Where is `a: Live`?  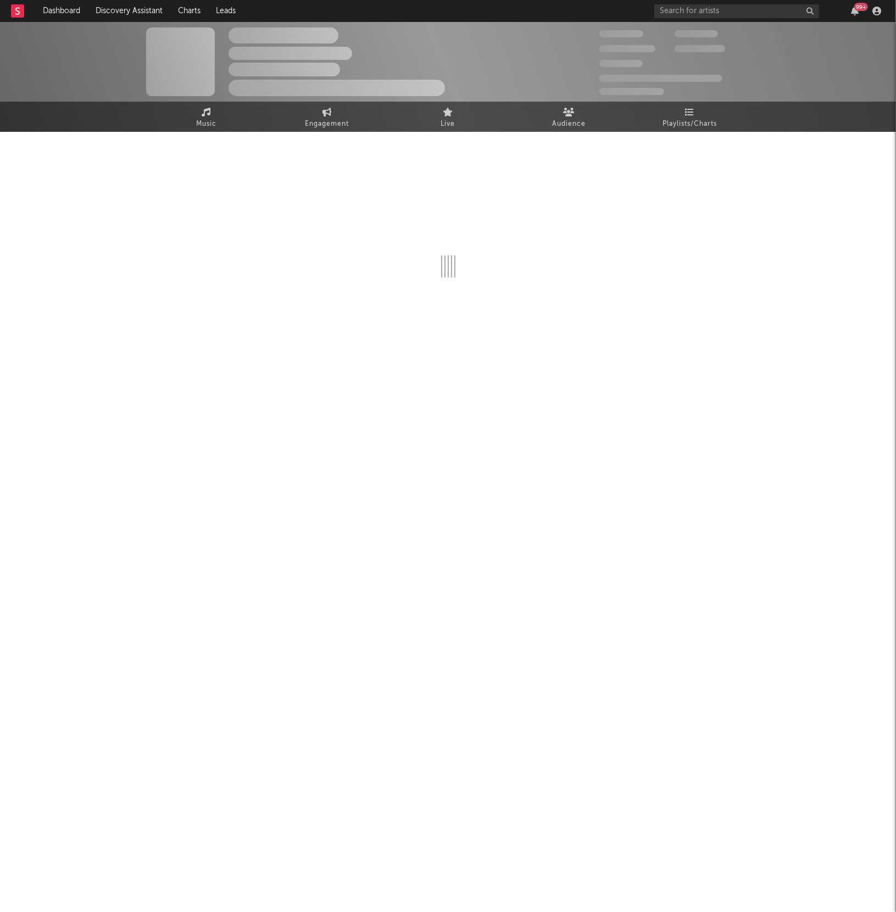
a: Live is located at coordinates (448, 116).